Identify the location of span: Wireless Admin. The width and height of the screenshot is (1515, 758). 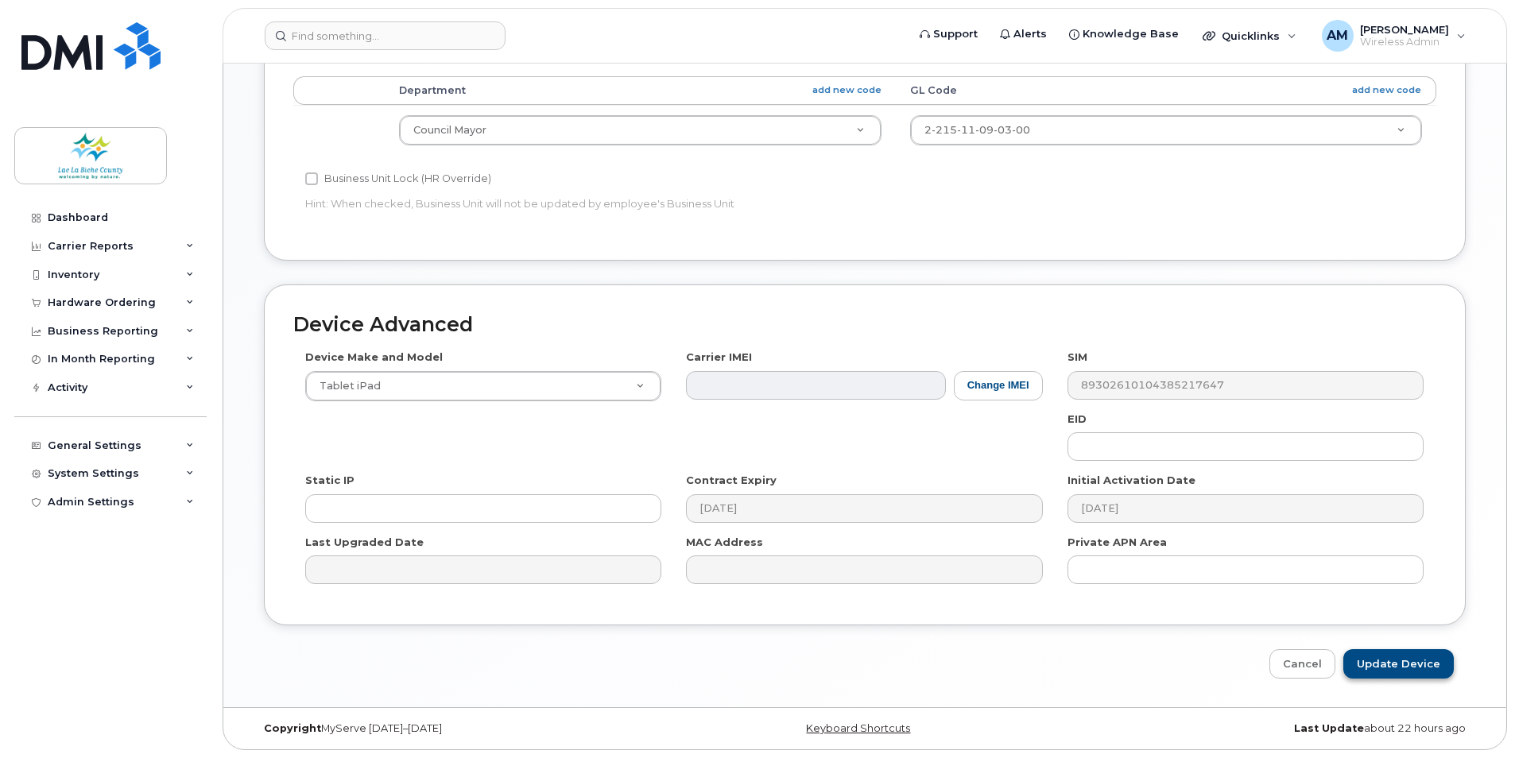
(1404, 42).